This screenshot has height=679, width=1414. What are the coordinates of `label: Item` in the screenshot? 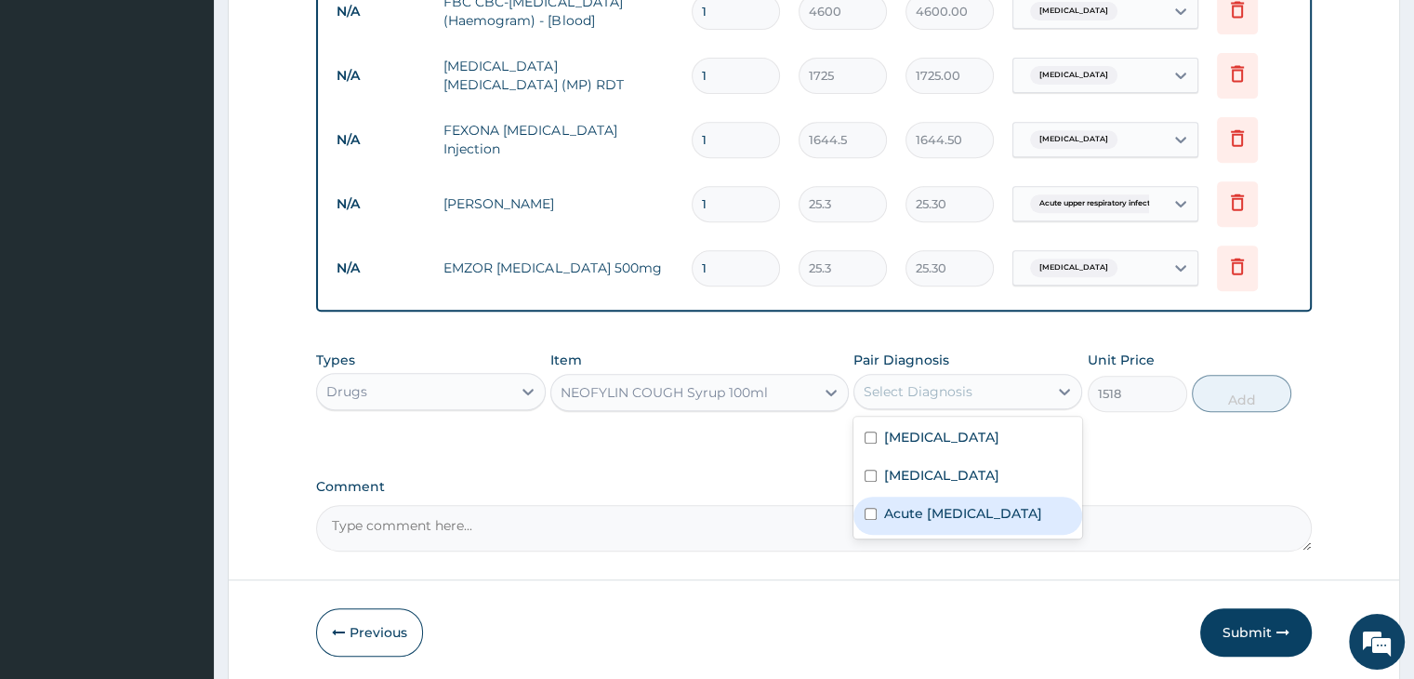 It's located at (566, 360).